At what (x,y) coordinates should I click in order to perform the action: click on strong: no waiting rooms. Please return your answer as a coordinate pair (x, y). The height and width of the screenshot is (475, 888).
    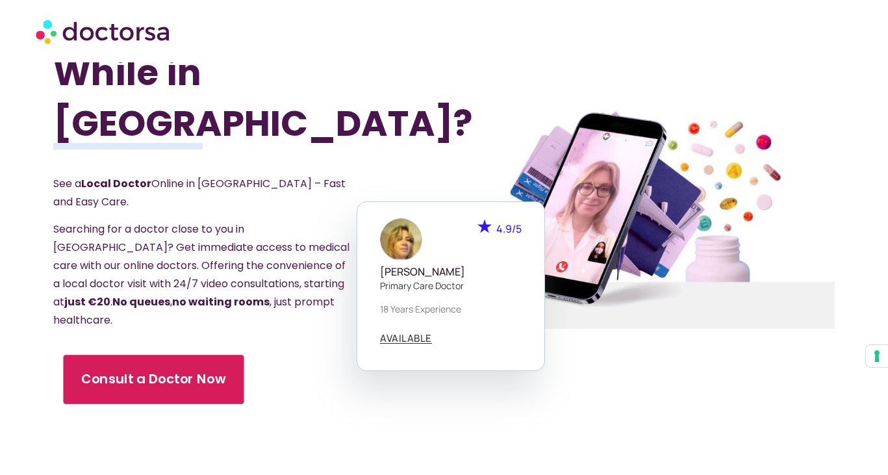
    Looking at the image, I should click on (221, 301).